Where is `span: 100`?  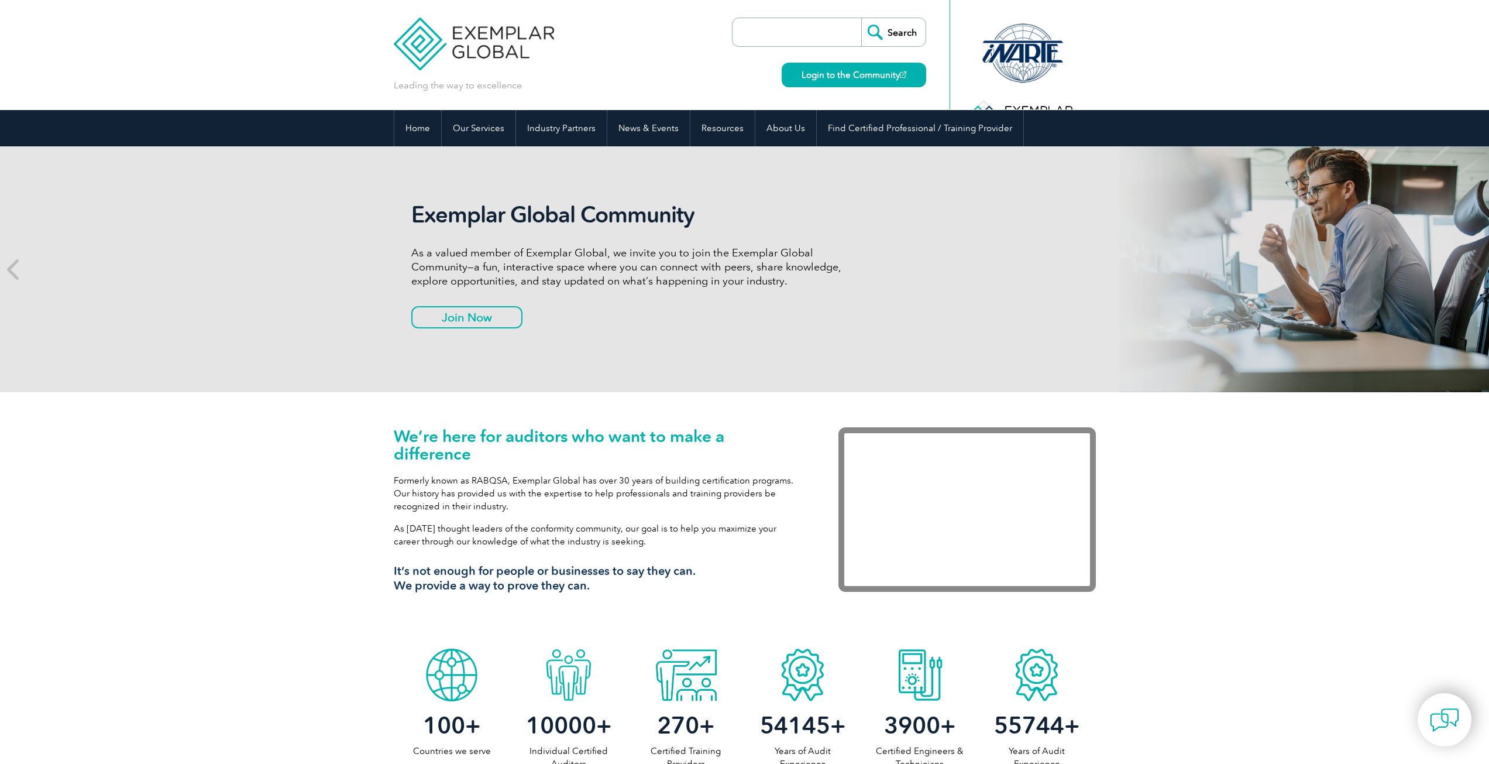 span: 100 is located at coordinates (444, 725).